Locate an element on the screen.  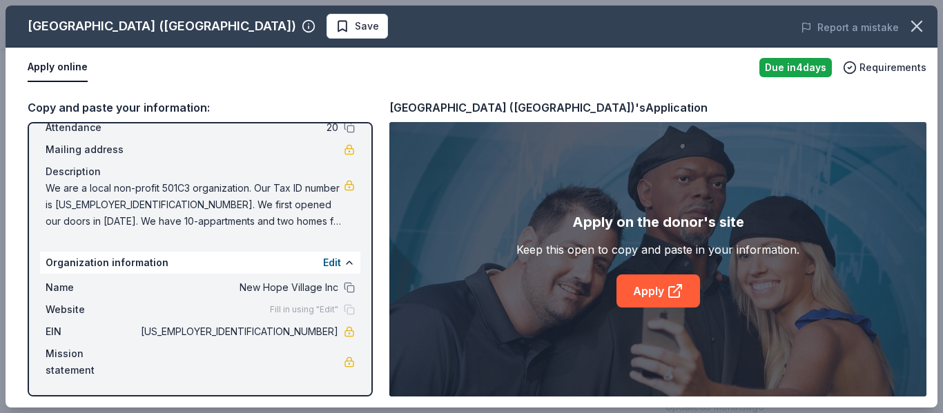
button: Apply online is located at coordinates (57, 68).